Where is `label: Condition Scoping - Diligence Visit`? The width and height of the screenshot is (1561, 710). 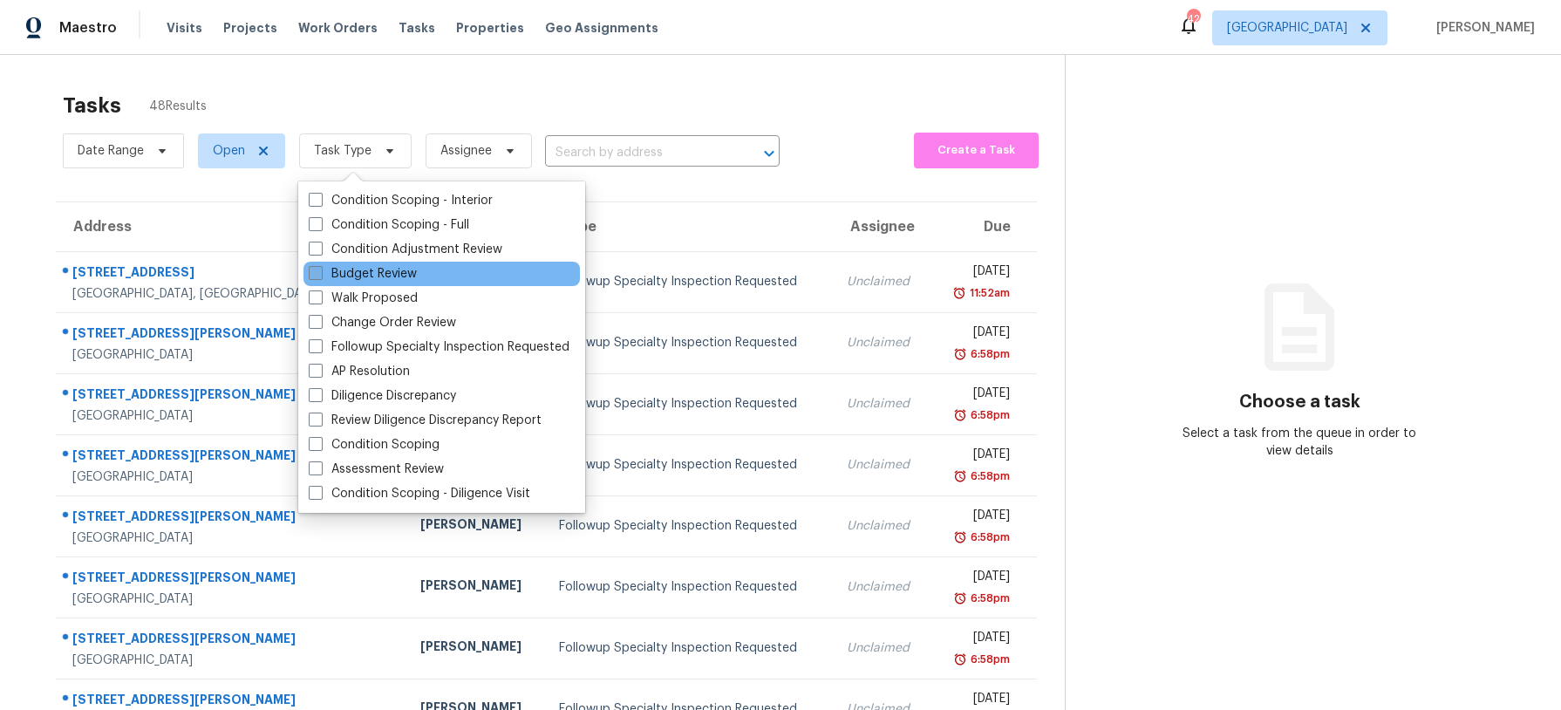
label: Condition Scoping - Diligence Visit is located at coordinates (419, 494).